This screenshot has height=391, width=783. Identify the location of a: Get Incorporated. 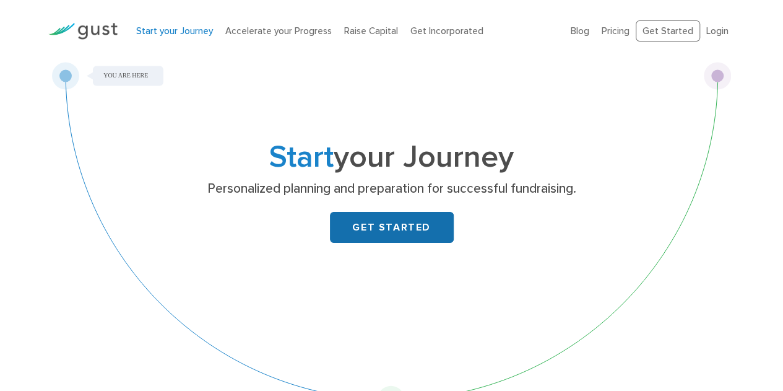
(447, 31).